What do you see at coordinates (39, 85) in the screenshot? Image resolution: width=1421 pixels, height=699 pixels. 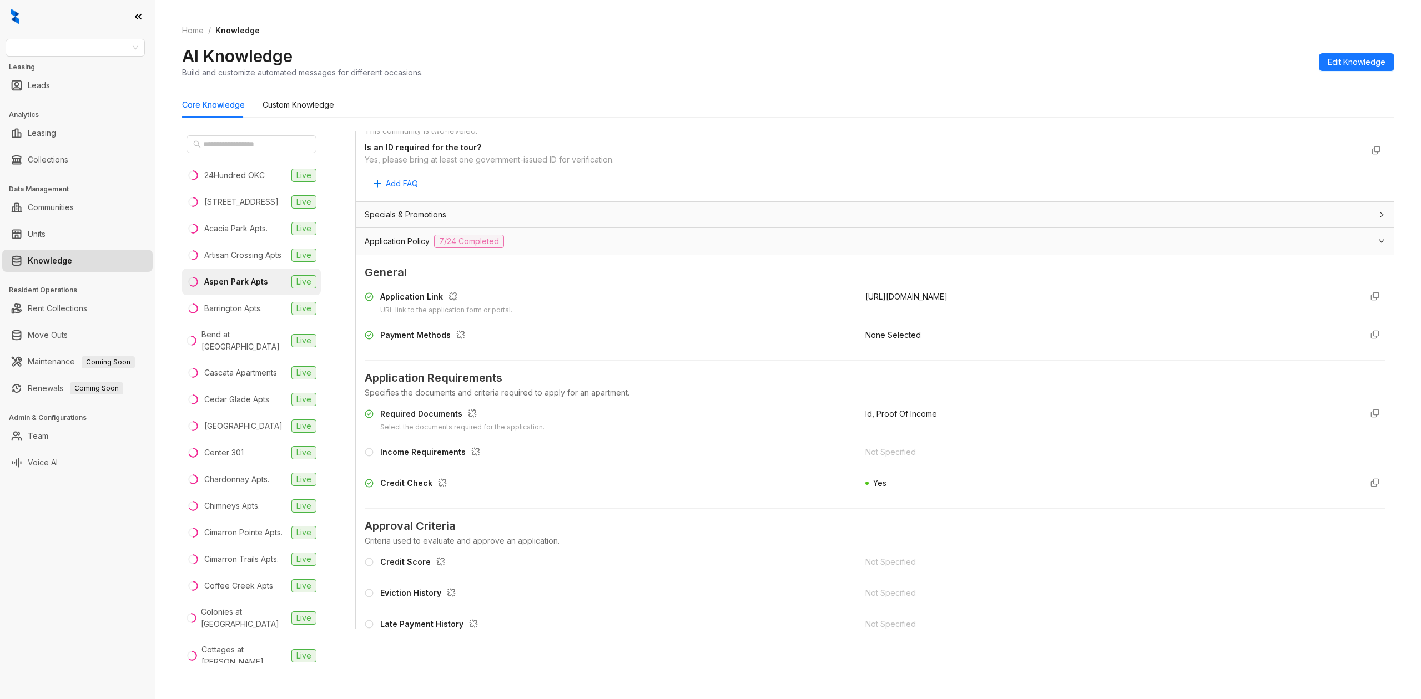 I see `a: Leads` at bounding box center [39, 85].